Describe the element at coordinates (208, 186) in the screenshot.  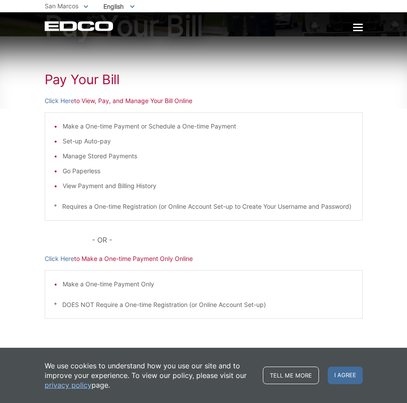
I see `li: View Payment and Billing History` at that location.